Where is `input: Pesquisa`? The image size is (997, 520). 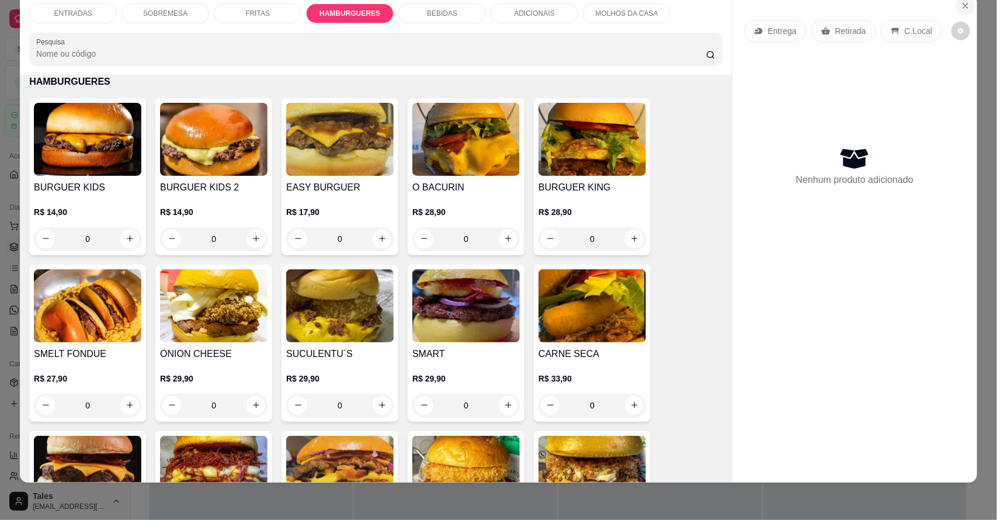
input: Pesquisa is located at coordinates (371, 54).